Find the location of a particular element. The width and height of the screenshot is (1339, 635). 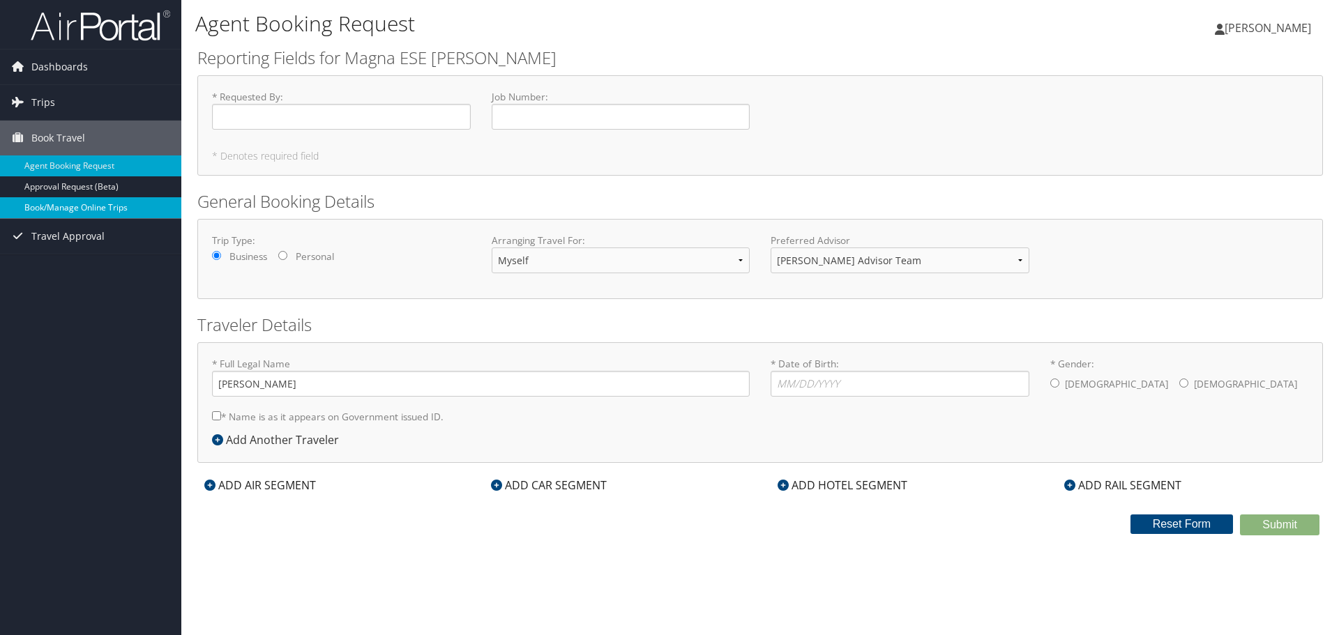

button: Submit is located at coordinates (1280, 525).